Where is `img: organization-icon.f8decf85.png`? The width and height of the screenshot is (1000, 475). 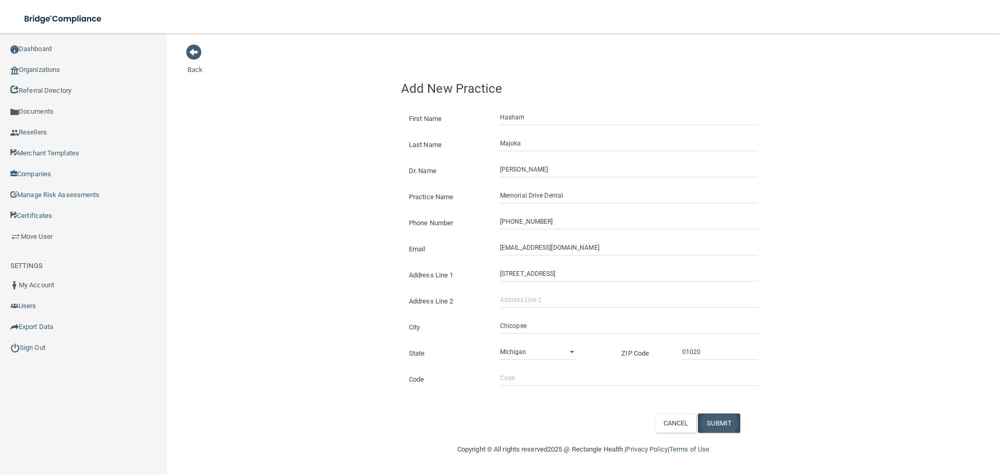 img: organization-icon.f8decf85.png is located at coordinates (15, 70).